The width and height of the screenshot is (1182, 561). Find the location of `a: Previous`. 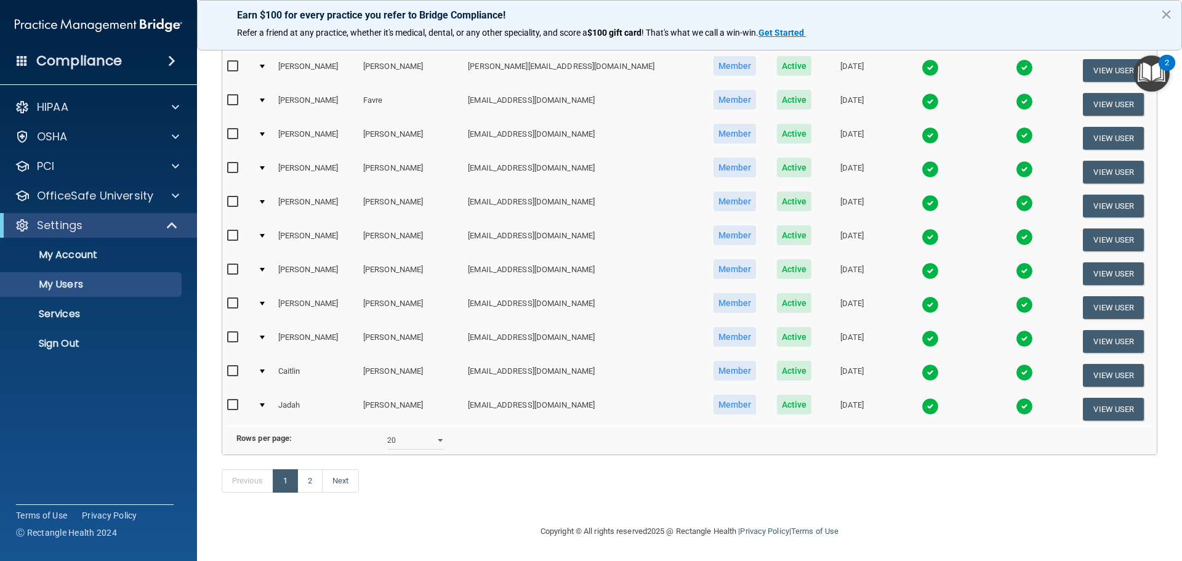

a: Previous is located at coordinates (247, 481).